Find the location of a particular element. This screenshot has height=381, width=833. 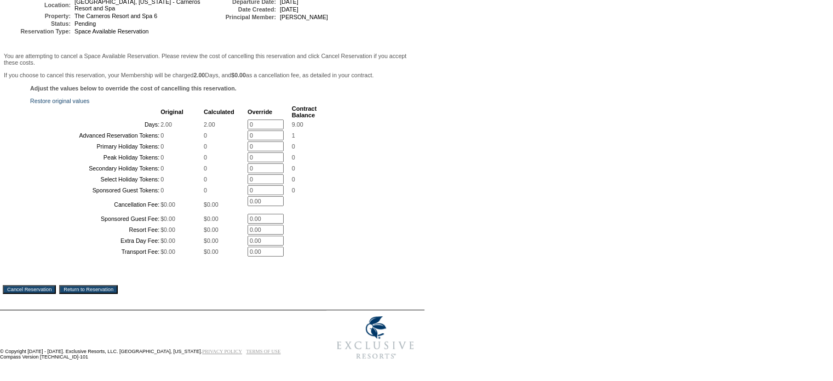

td: Cancellation Fee: is located at coordinates (95, 204).